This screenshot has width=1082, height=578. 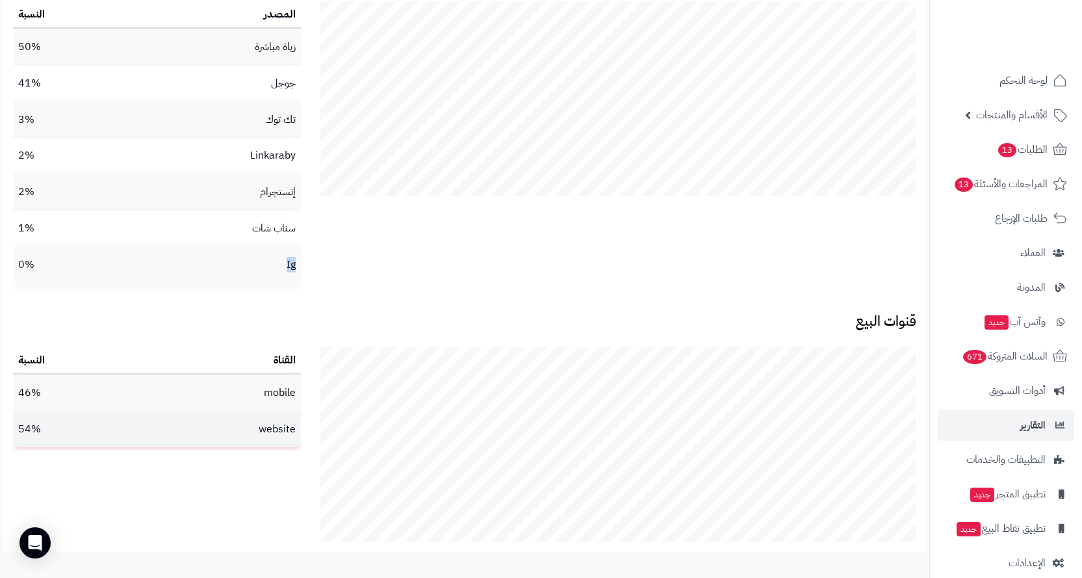 I want to click on span: المدونة, so click(x=1031, y=287).